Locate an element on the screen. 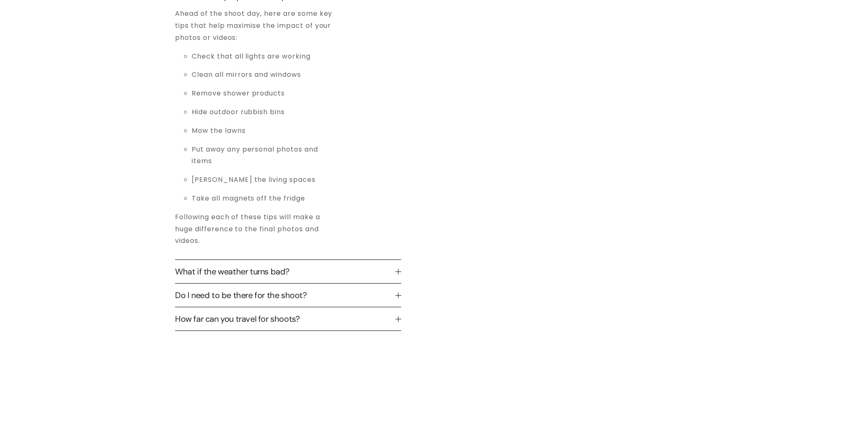 The image size is (849, 443). span: Do I need to be there for the shoot? is located at coordinates (285, 295).